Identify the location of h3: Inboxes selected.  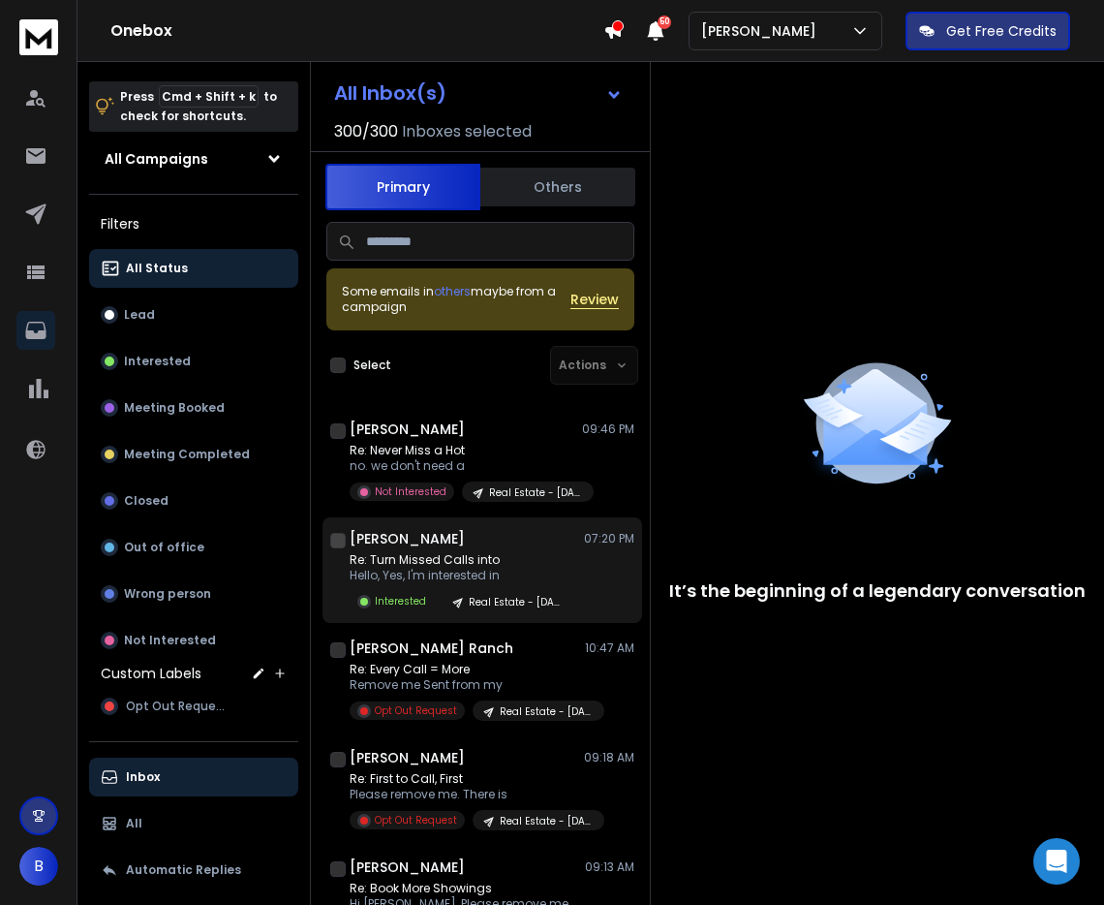
(467, 132).